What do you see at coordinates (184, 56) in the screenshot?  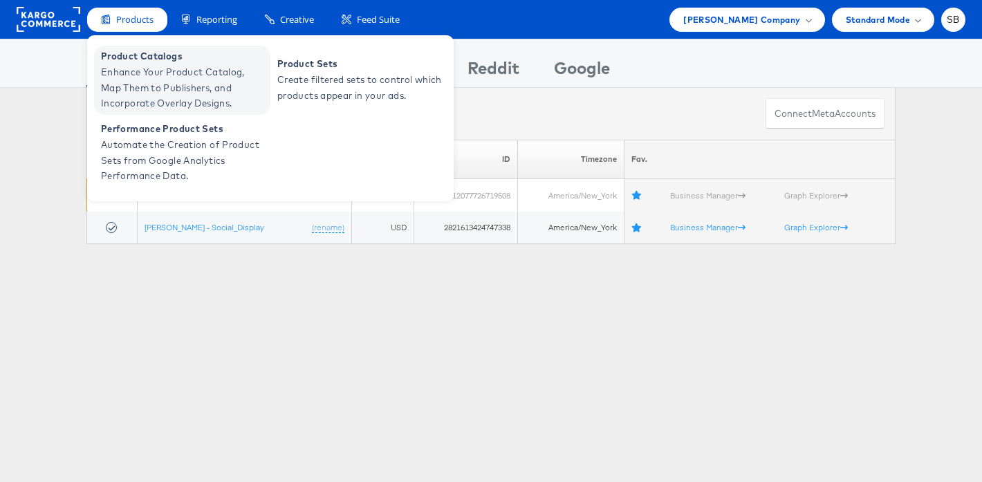 I see `span: Product Catalogs` at bounding box center [184, 56].